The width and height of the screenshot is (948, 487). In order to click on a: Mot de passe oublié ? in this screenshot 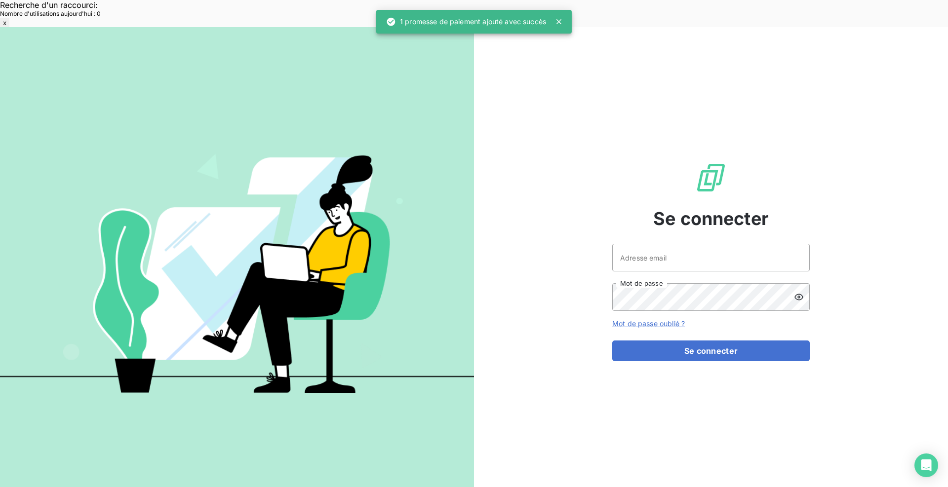, I will do `click(648, 323)`.